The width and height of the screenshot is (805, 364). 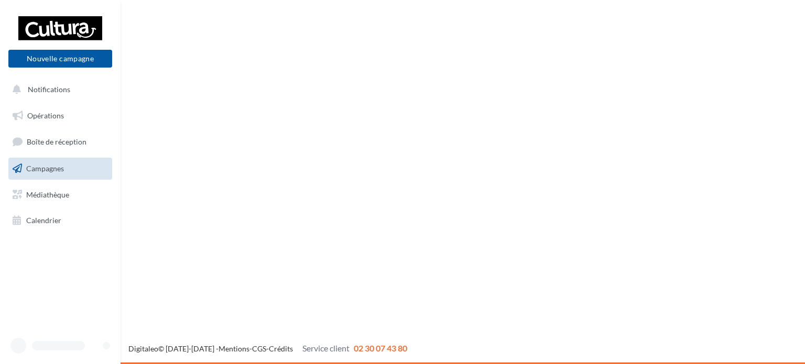 What do you see at coordinates (57, 142) in the screenshot?
I see `span: Boîte de réception` at bounding box center [57, 142].